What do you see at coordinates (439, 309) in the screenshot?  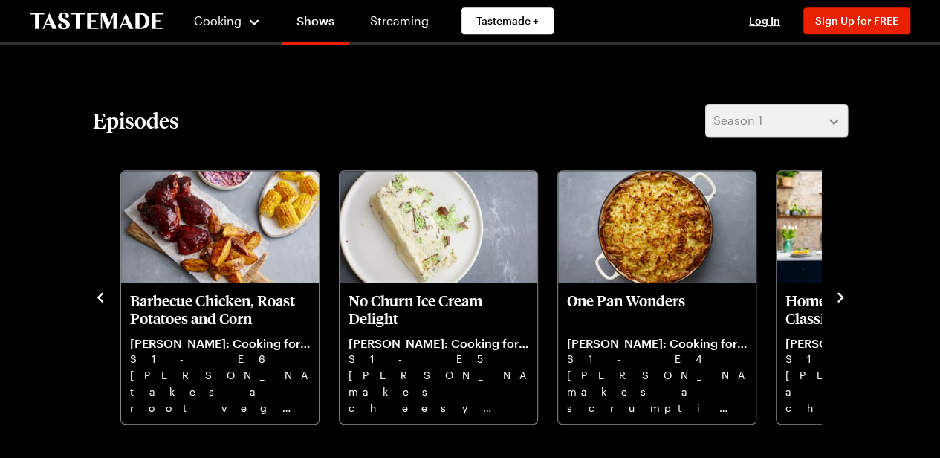 I see `p: No Churn Ice Cream Delight` at bounding box center [439, 309].